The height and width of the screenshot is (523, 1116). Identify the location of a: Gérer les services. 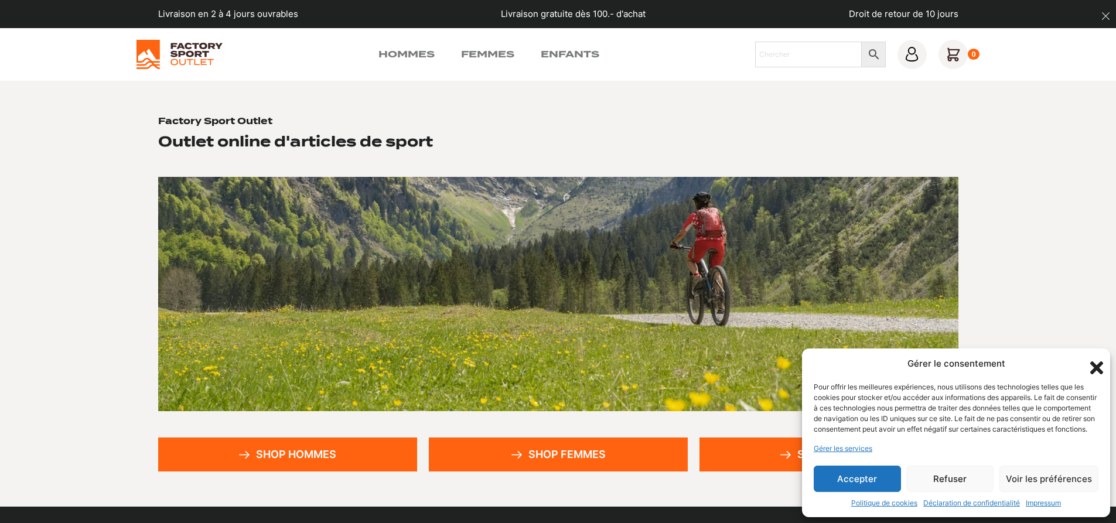
(843, 449).